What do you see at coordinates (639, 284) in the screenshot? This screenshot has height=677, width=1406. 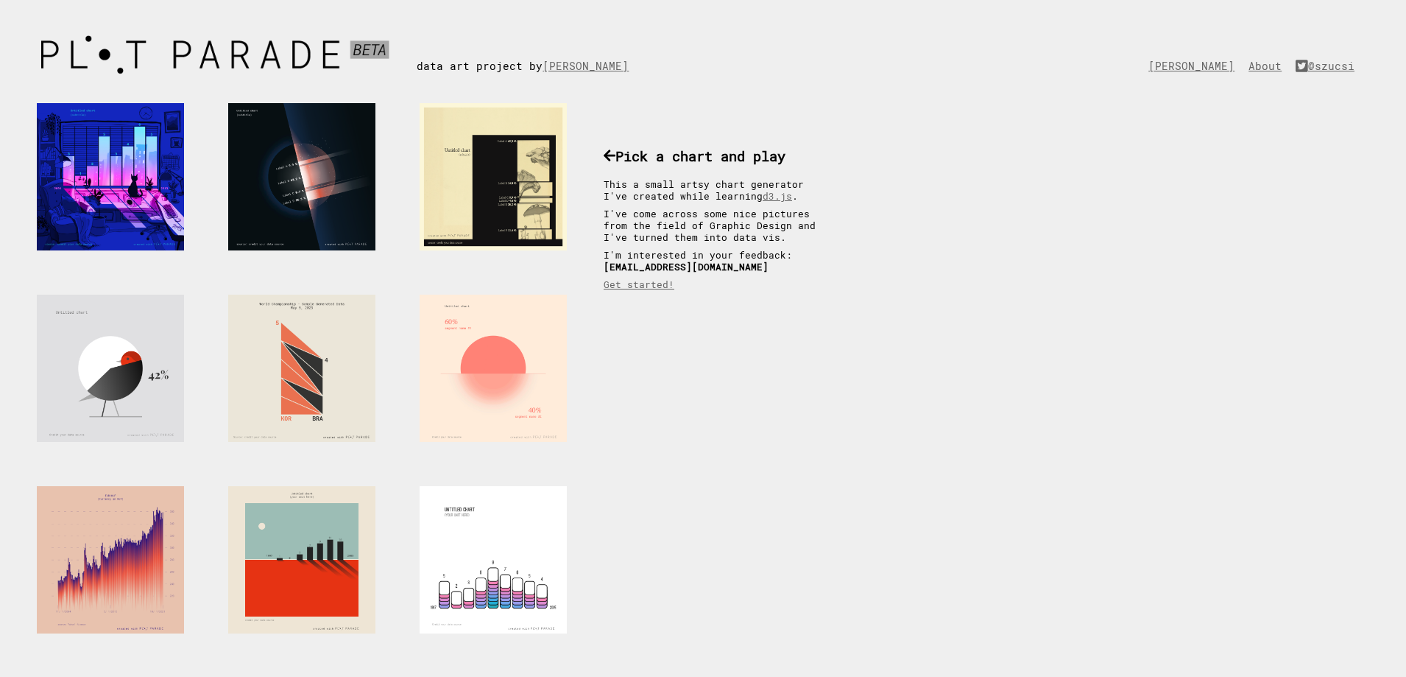 I see `a: Get started!` at bounding box center [639, 284].